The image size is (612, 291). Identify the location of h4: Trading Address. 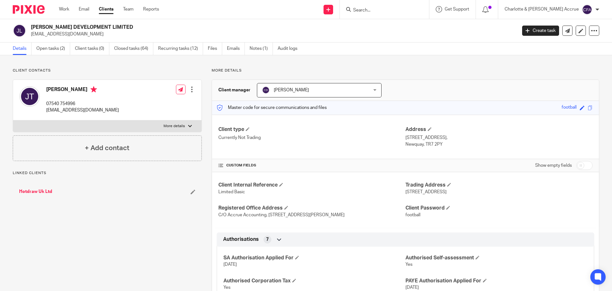
(499, 185).